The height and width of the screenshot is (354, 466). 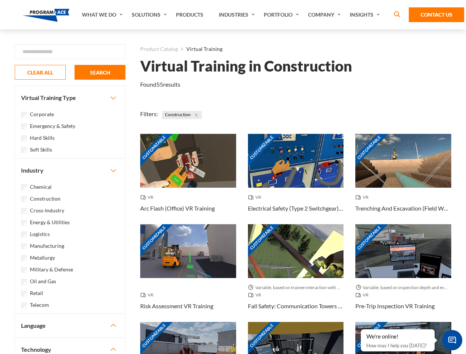 What do you see at coordinates (47, 211) in the screenshot?
I see `label: Cross-Industry` at bounding box center [47, 211].